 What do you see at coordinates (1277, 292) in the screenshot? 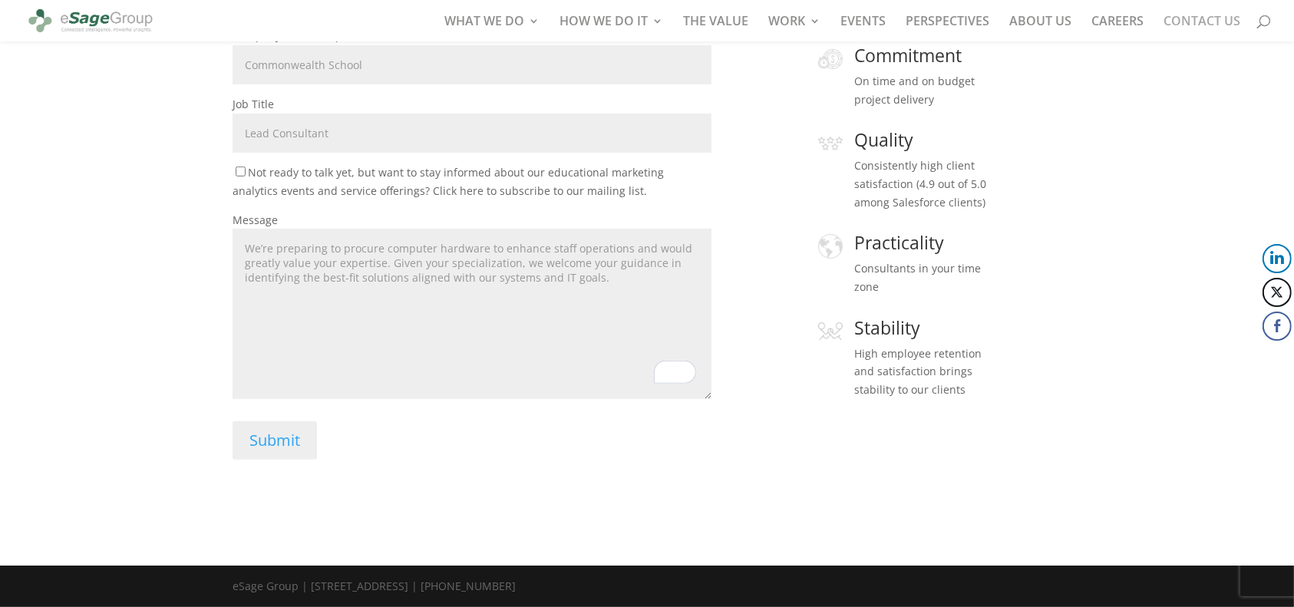
I see `button: Twitter Share` at bounding box center [1277, 292].